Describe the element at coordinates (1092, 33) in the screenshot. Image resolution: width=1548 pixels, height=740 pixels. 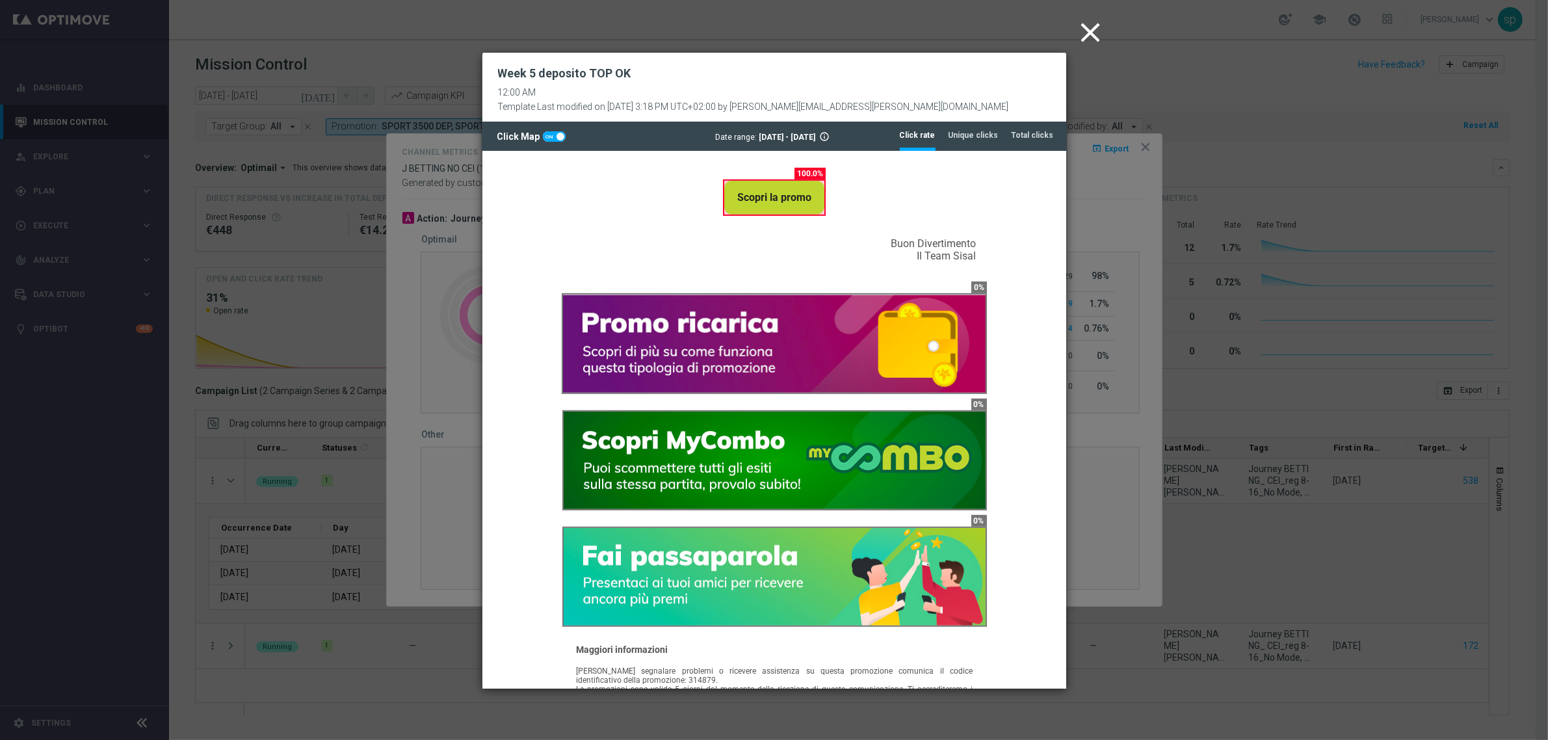
I see `button: close` at that location.